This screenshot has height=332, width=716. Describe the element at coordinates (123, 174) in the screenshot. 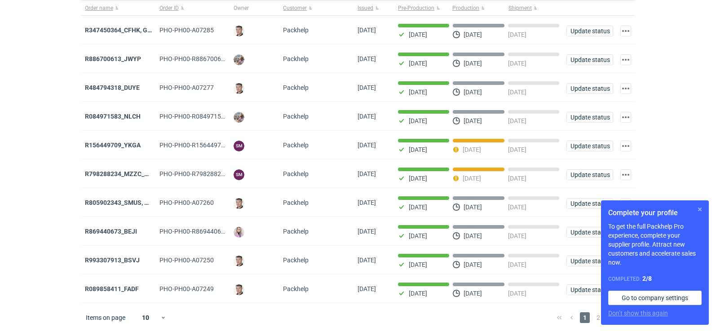

I see `a: R798288234_MZZC_YZOD` at that location.